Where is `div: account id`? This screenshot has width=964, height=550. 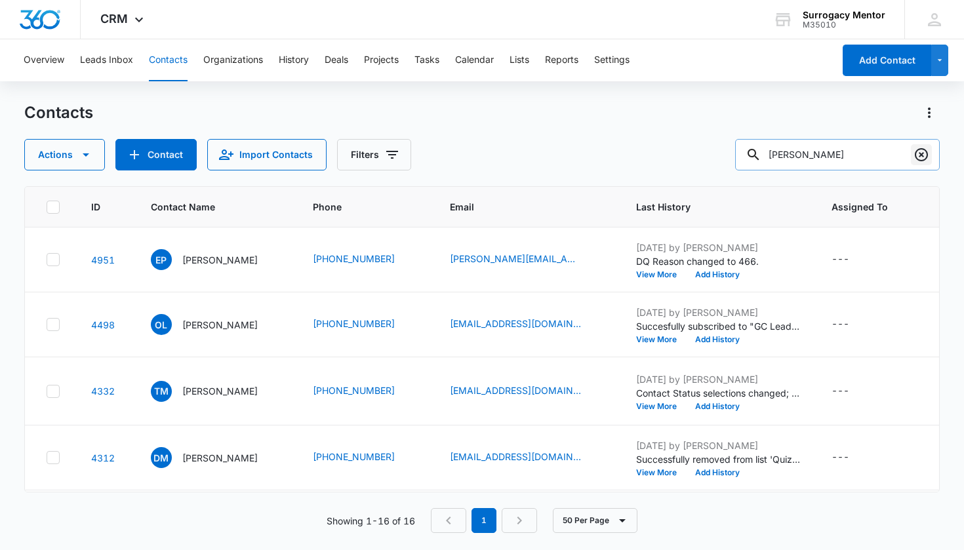
div: account id is located at coordinates (844, 25).